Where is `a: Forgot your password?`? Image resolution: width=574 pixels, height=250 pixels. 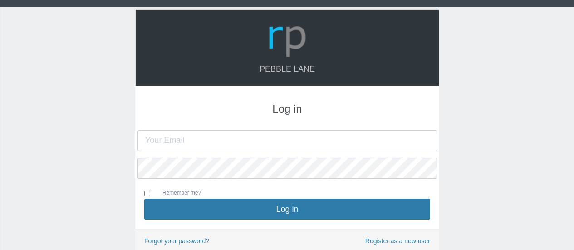 a: Forgot your password? is located at coordinates (177, 241).